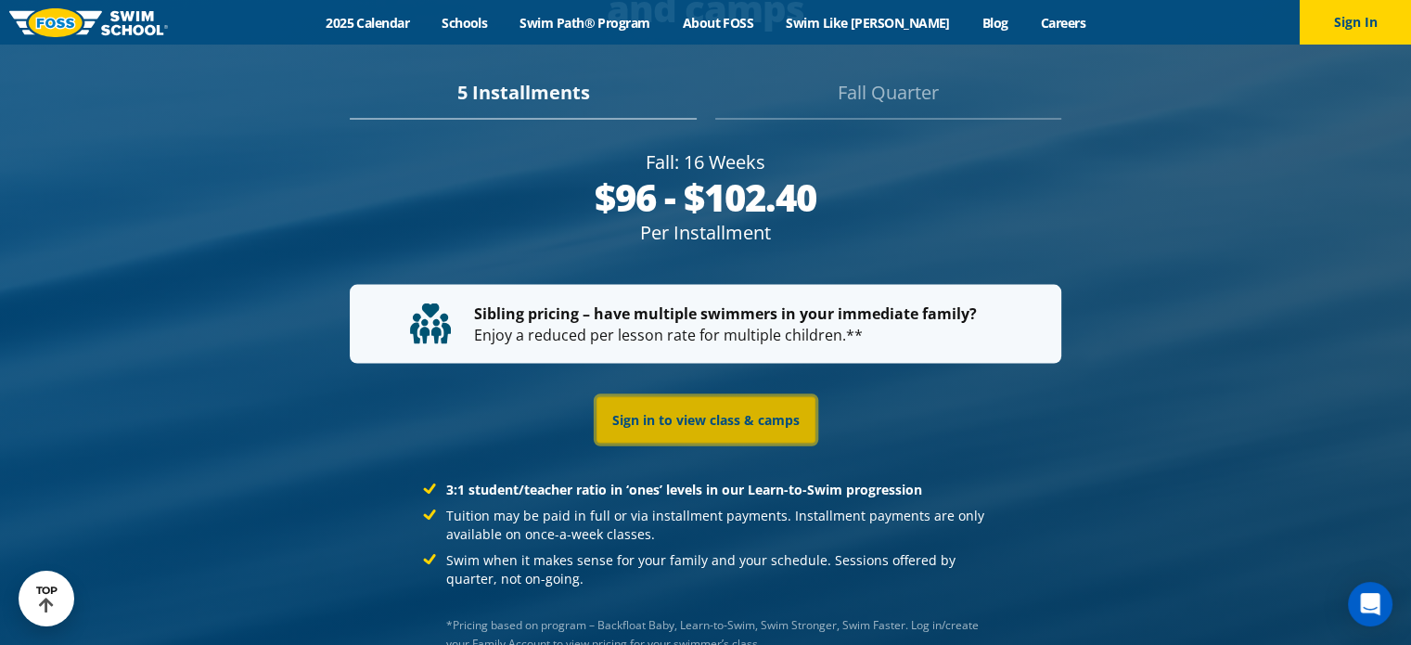 Image resolution: width=1411 pixels, height=645 pixels. Describe the element at coordinates (705, 232) in the screenshot. I see `div: Per Installment` at that location.